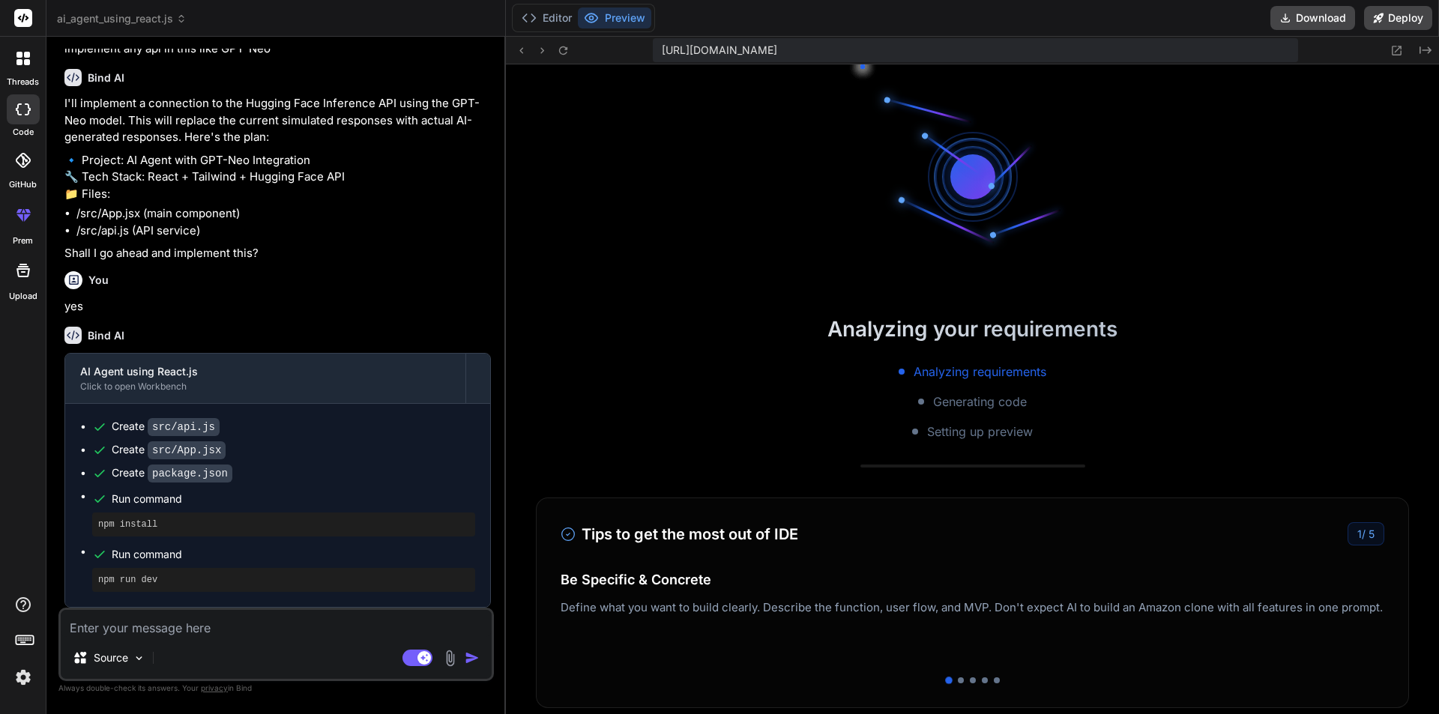 The height and width of the screenshot is (714, 1439). Describe the element at coordinates (190, 474) in the screenshot. I see `code: package.json` at that location.